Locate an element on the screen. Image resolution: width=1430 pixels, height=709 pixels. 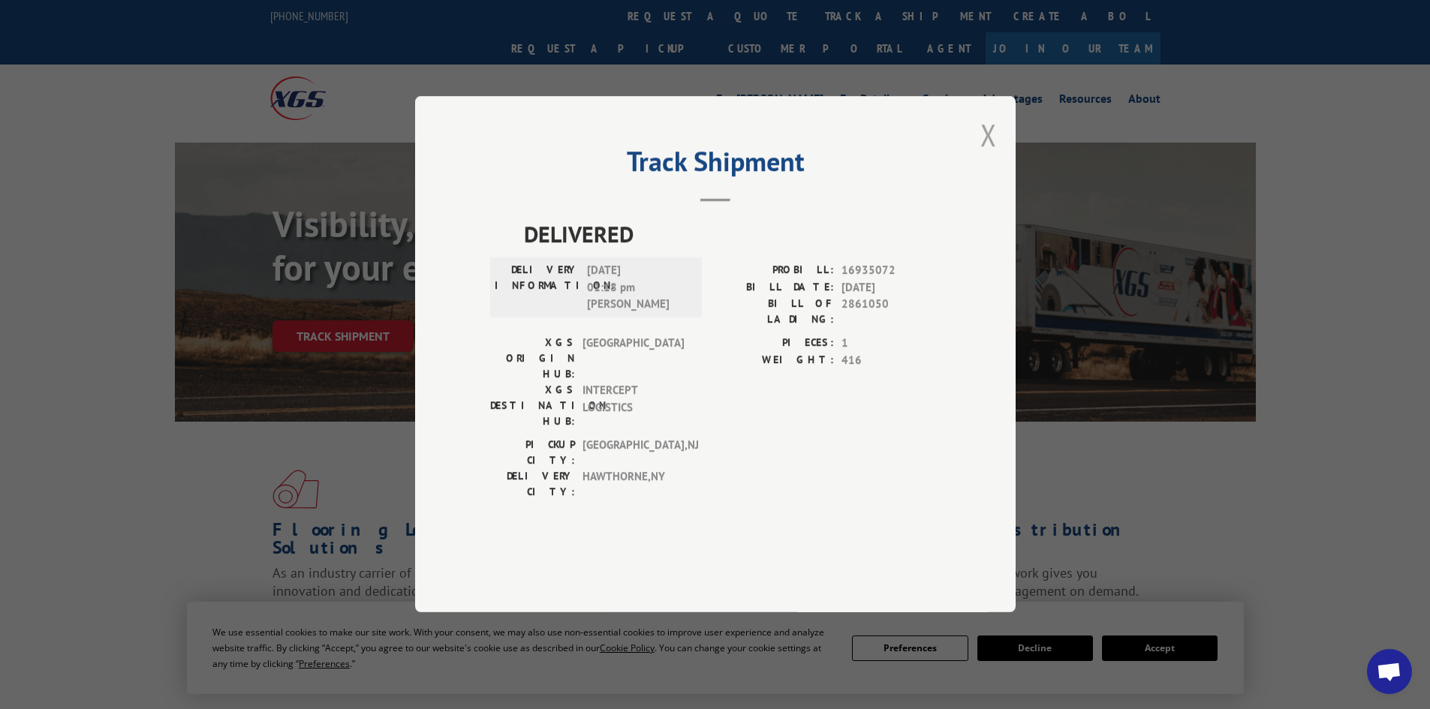
label: XGS ORIGIN HUB: is located at coordinates (532, 359).